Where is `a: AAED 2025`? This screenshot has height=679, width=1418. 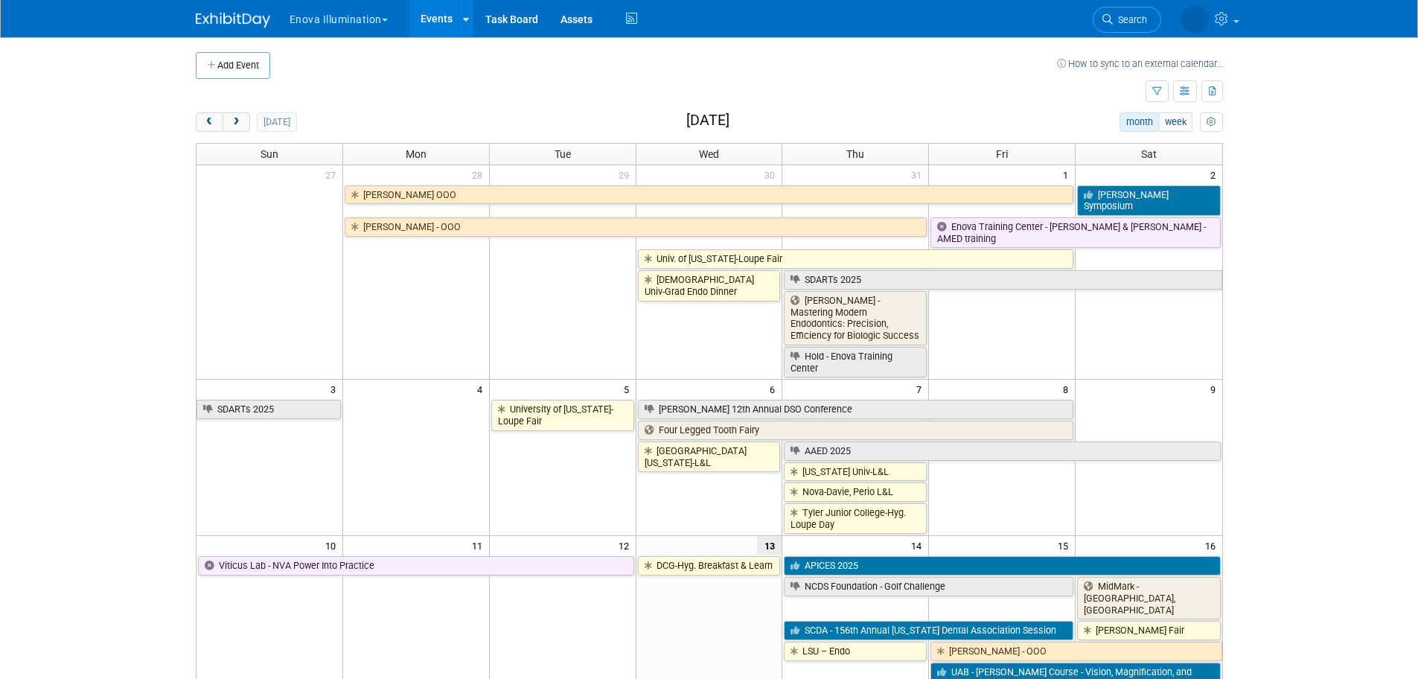 a: AAED 2025 is located at coordinates (1002, 451).